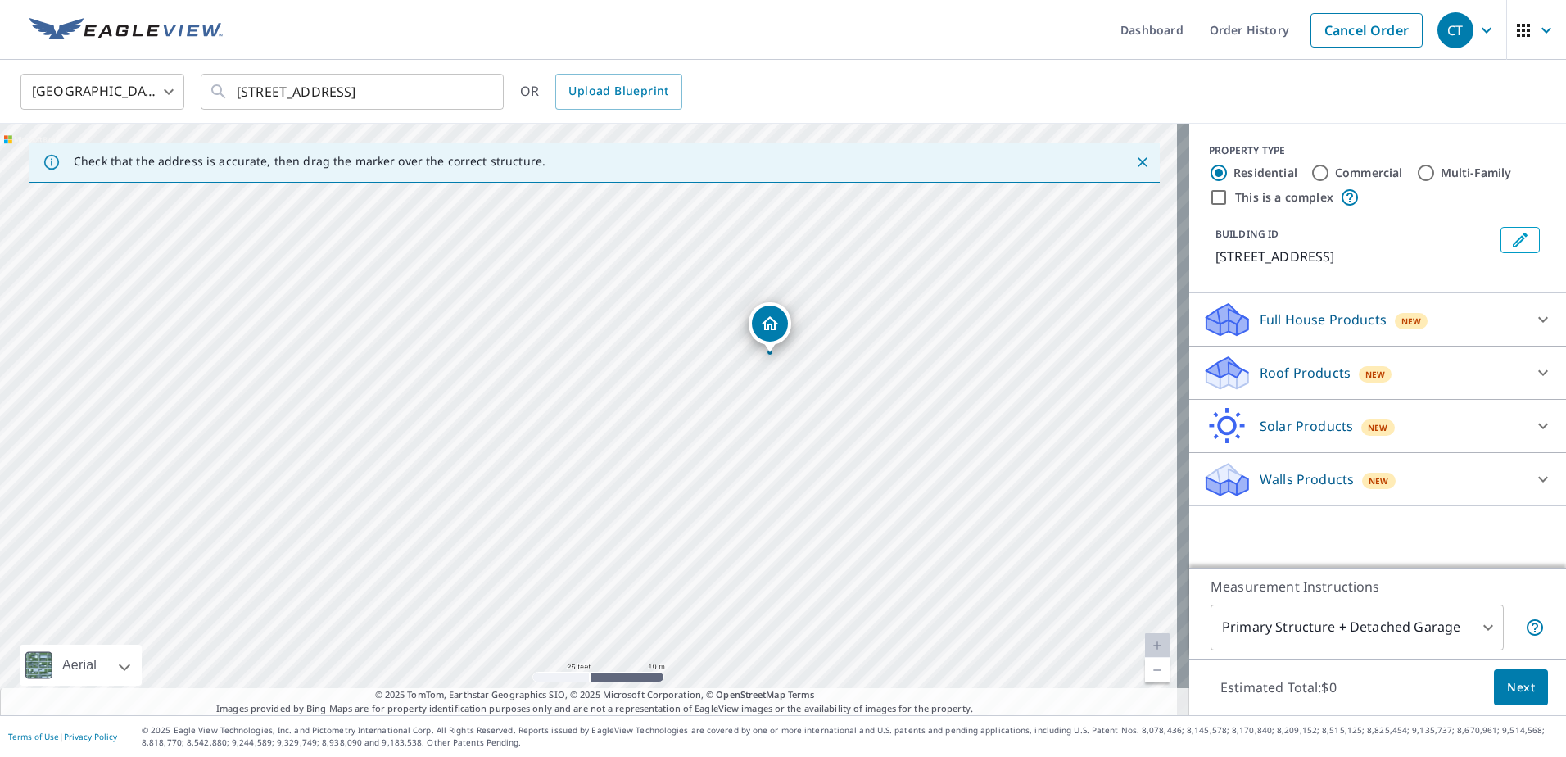 This screenshot has width=1566, height=757. What do you see at coordinates (1143, 162) in the screenshot?
I see `button: Close` at bounding box center [1143, 162].